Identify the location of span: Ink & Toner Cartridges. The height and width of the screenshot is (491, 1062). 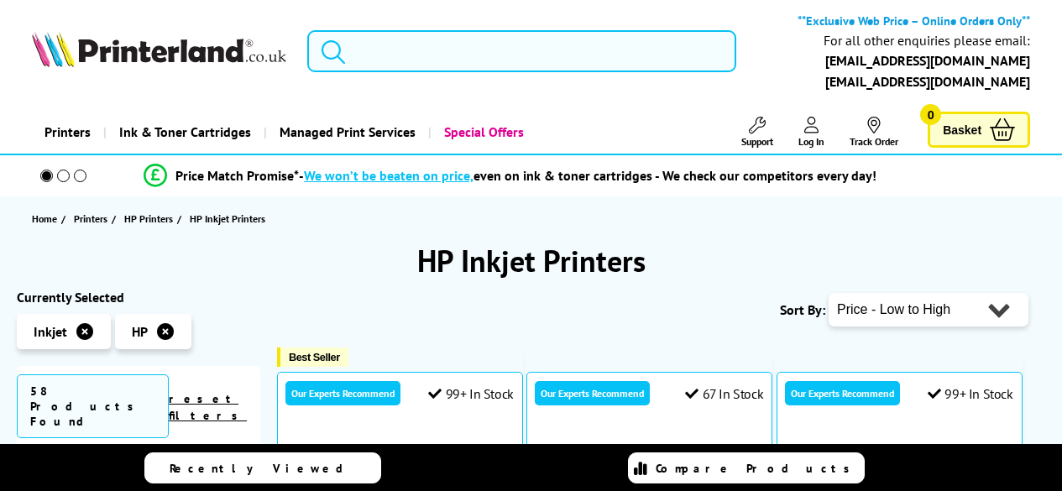
(185, 132).